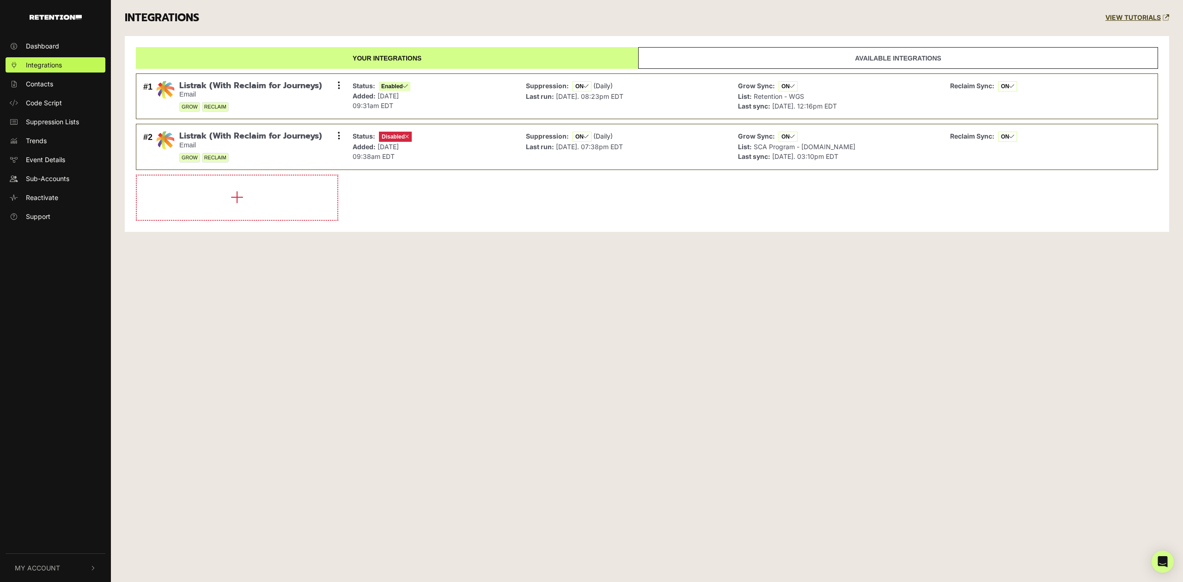  What do you see at coordinates (39, 84) in the screenshot?
I see `span: Contacts` at bounding box center [39, 84].